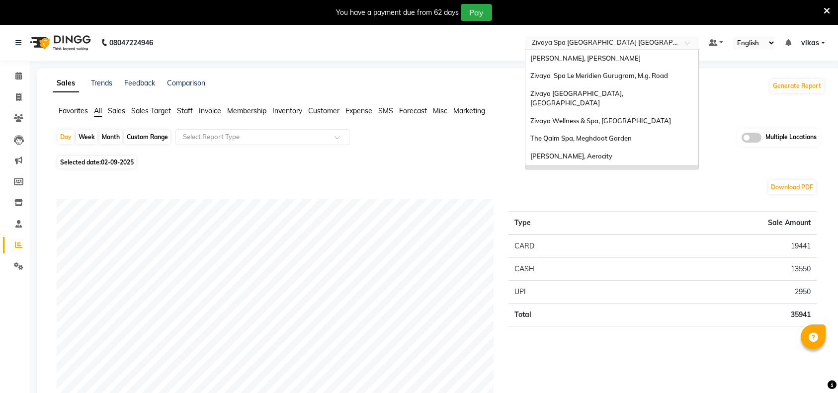  Describe the element at coordinates (719, 246) in the screenshot. I see `td: 19441` at that location.